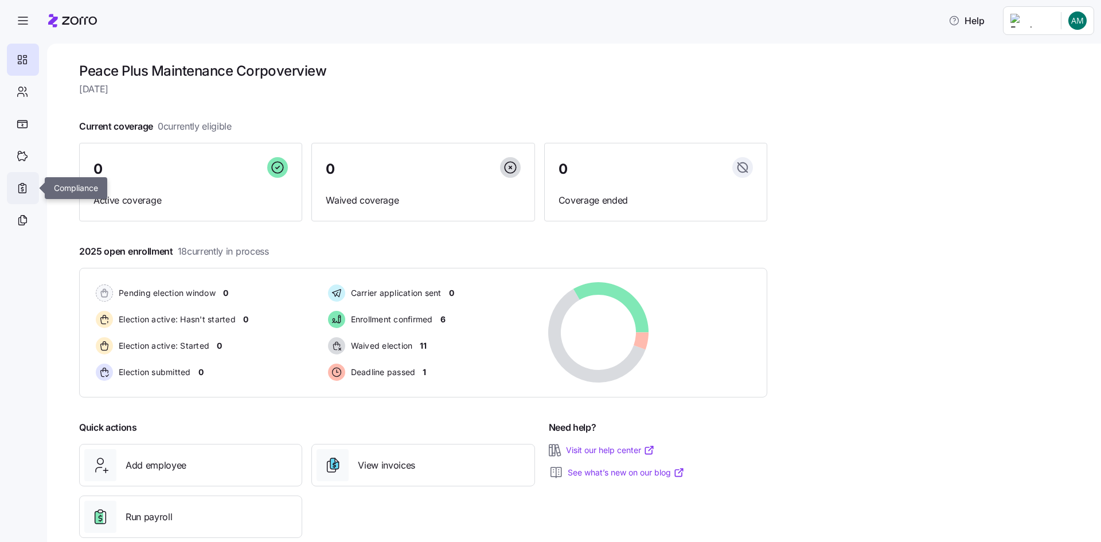 The image size is (1101, 542). What do you see at coordinates (194, 126) in the screenshot?
I see `span: 0 currently eligible` at bounding box center [194, 126].